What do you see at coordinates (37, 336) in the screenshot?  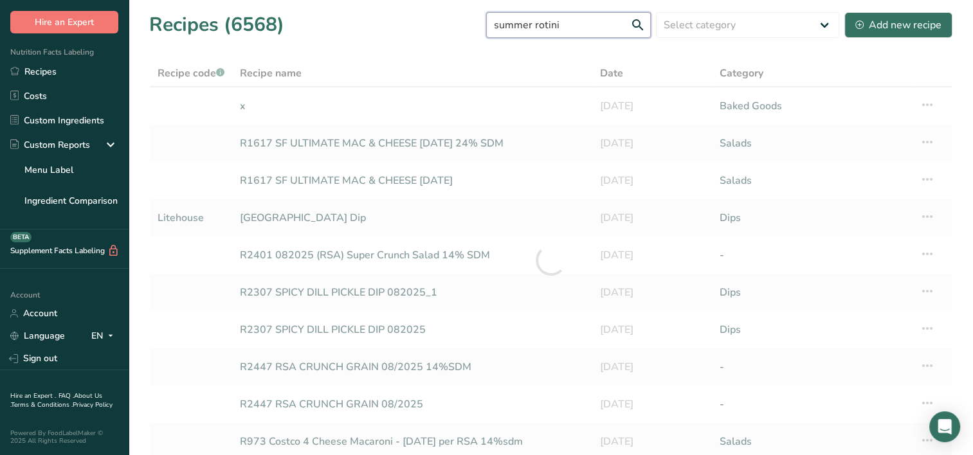 I see `a: Language` at bounding box center [37, 336].